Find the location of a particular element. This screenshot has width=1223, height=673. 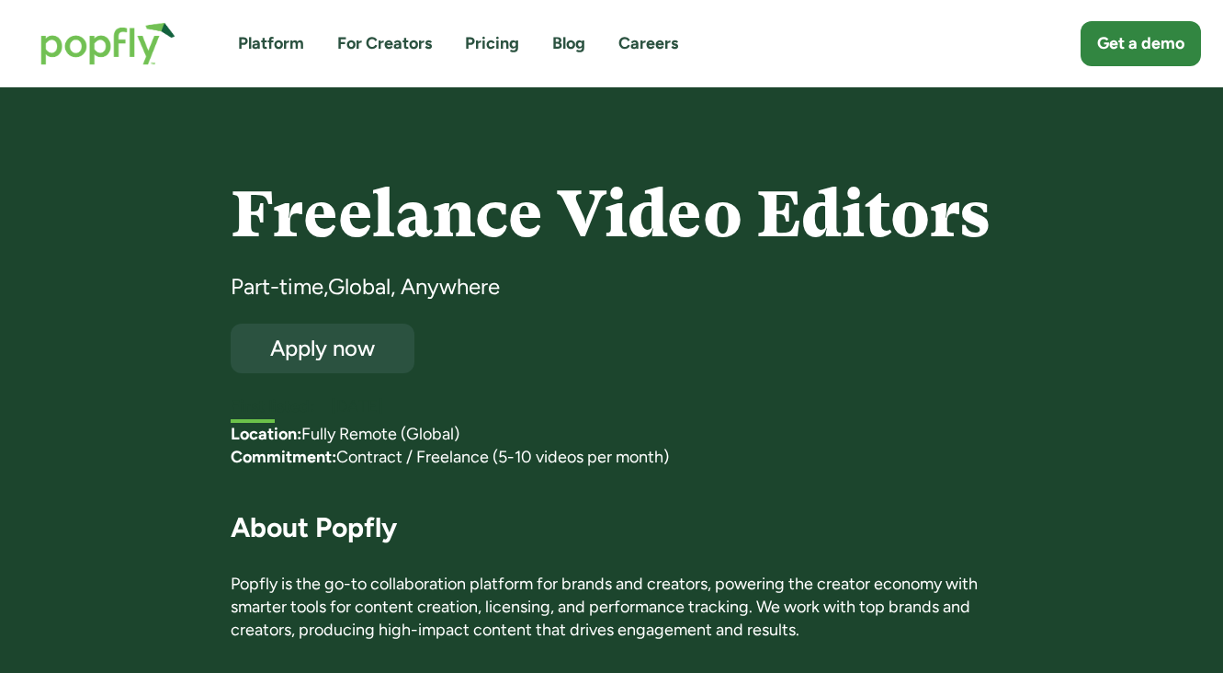

h4: Freelance Video Editors is located at coordinates (611, 214).